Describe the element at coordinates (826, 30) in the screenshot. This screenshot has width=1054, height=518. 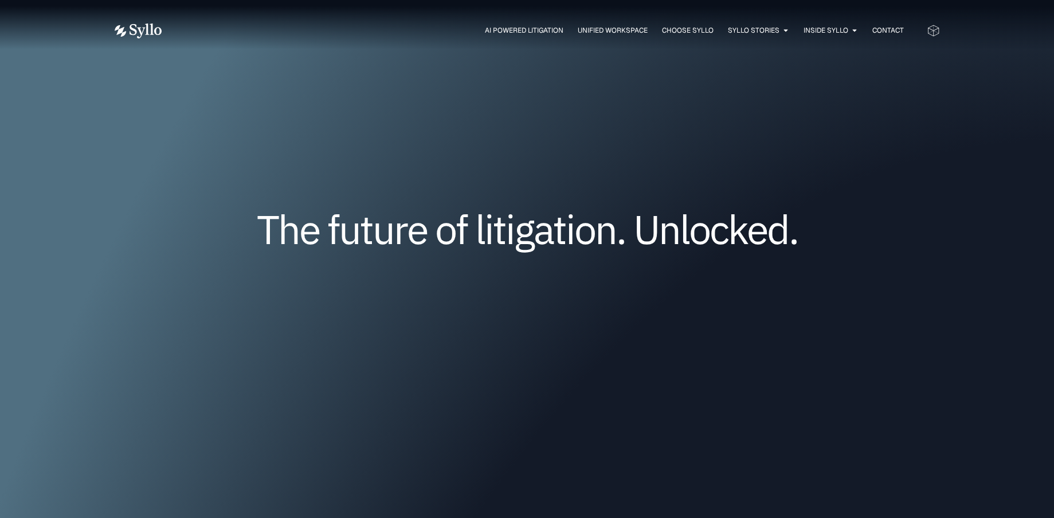
I see `span: Inside Syllo` at that location.